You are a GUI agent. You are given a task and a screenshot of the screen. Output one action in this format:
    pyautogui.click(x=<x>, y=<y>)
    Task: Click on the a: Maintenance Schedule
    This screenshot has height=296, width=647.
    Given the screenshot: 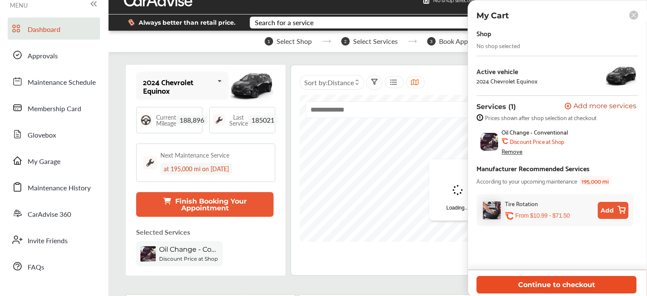 What is the action you would take?
    pyautogui.click(x=54, y=81)
    